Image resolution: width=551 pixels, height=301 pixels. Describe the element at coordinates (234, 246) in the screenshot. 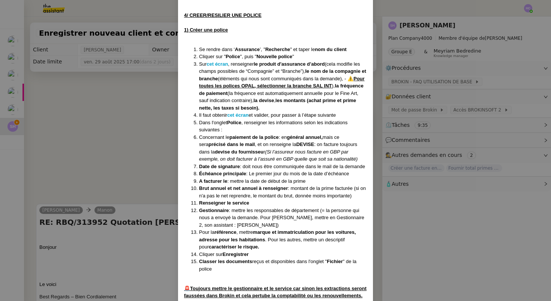

I see `strong: caractériser le risque.` at that location.